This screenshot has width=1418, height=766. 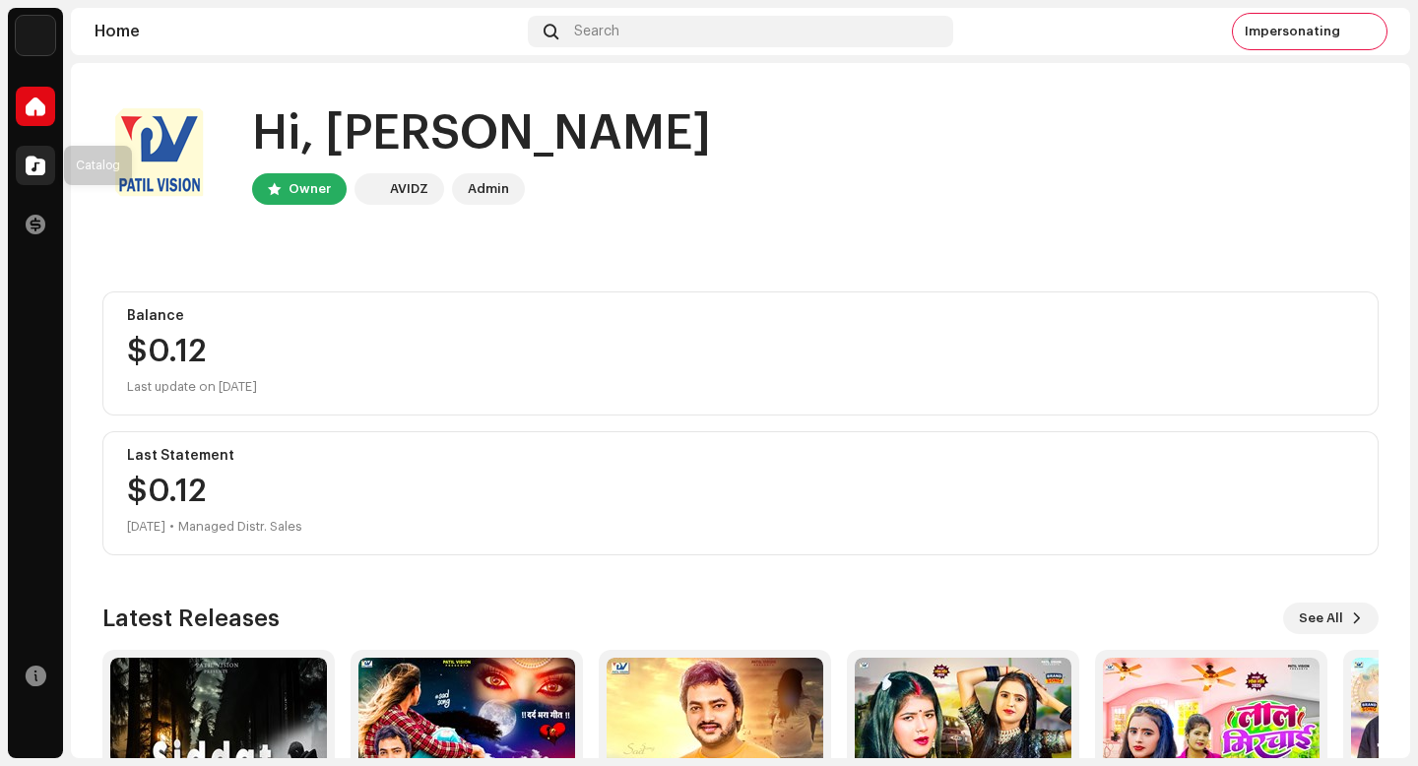 What do you see at coordinates (409, 189) in the screenshot?
I see `div: AVIDZ` at bounding box center [409, 189].